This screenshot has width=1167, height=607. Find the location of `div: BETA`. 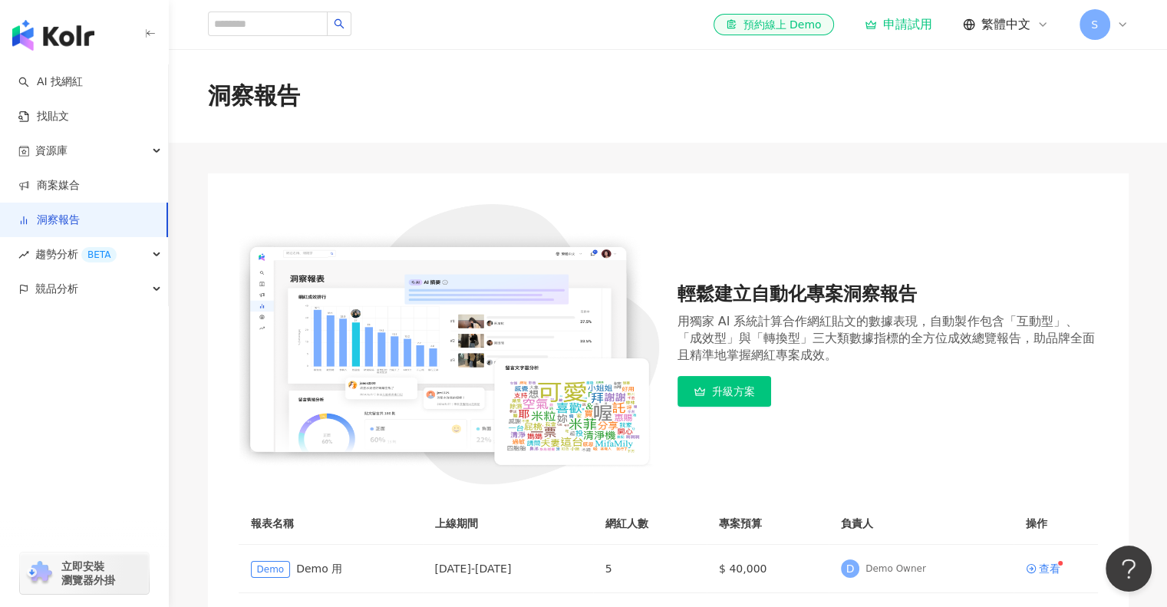

div: BETA is located at coordinates (99, 255).